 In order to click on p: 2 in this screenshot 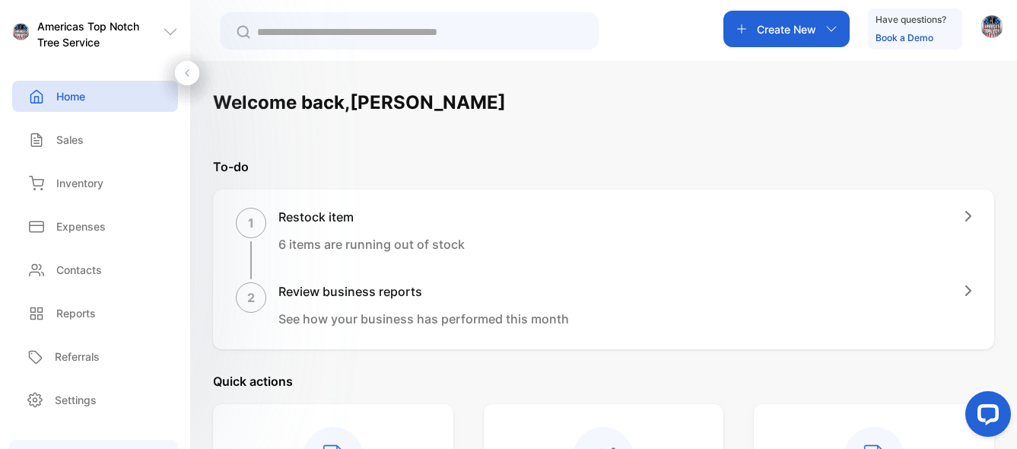, I will do `click(251, 297)`.